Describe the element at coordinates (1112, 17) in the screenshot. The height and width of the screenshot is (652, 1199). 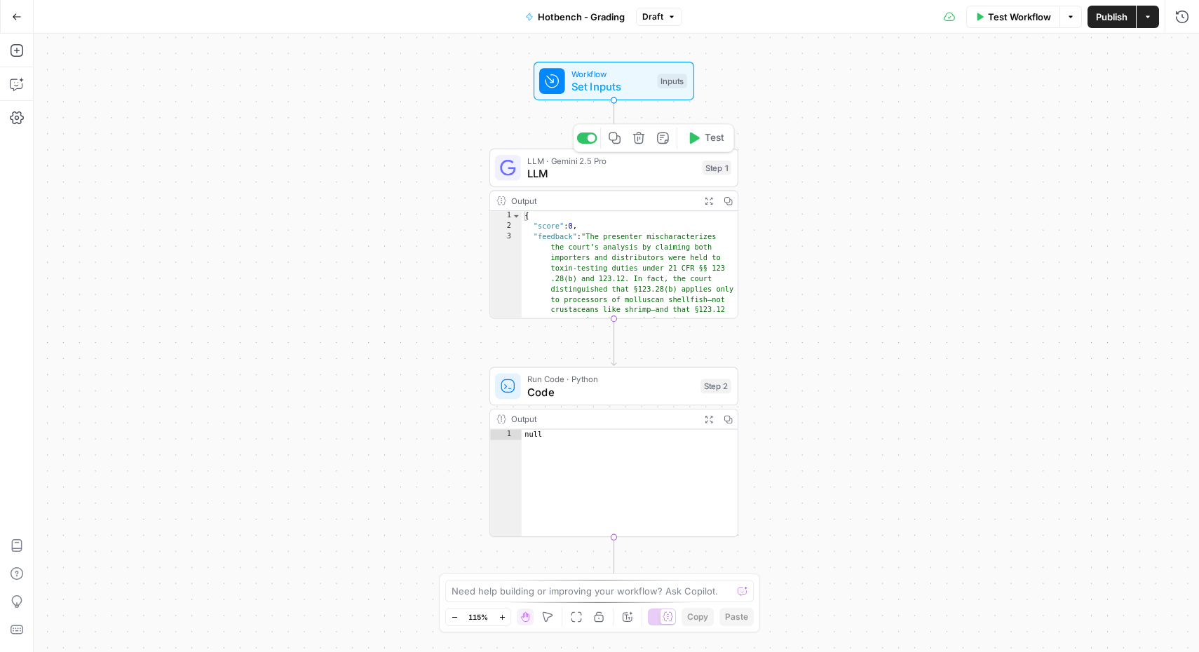
I see `button: Publish` at that location.